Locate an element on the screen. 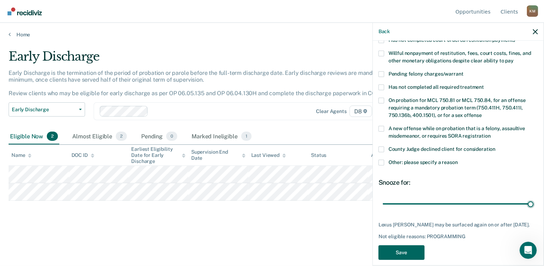 The image size is (544, 266). span: On probation for MCL 750.81 or MCL 750.84, for an offense requiring a mandatory probation term (7... is located at coordinates (457, 108).